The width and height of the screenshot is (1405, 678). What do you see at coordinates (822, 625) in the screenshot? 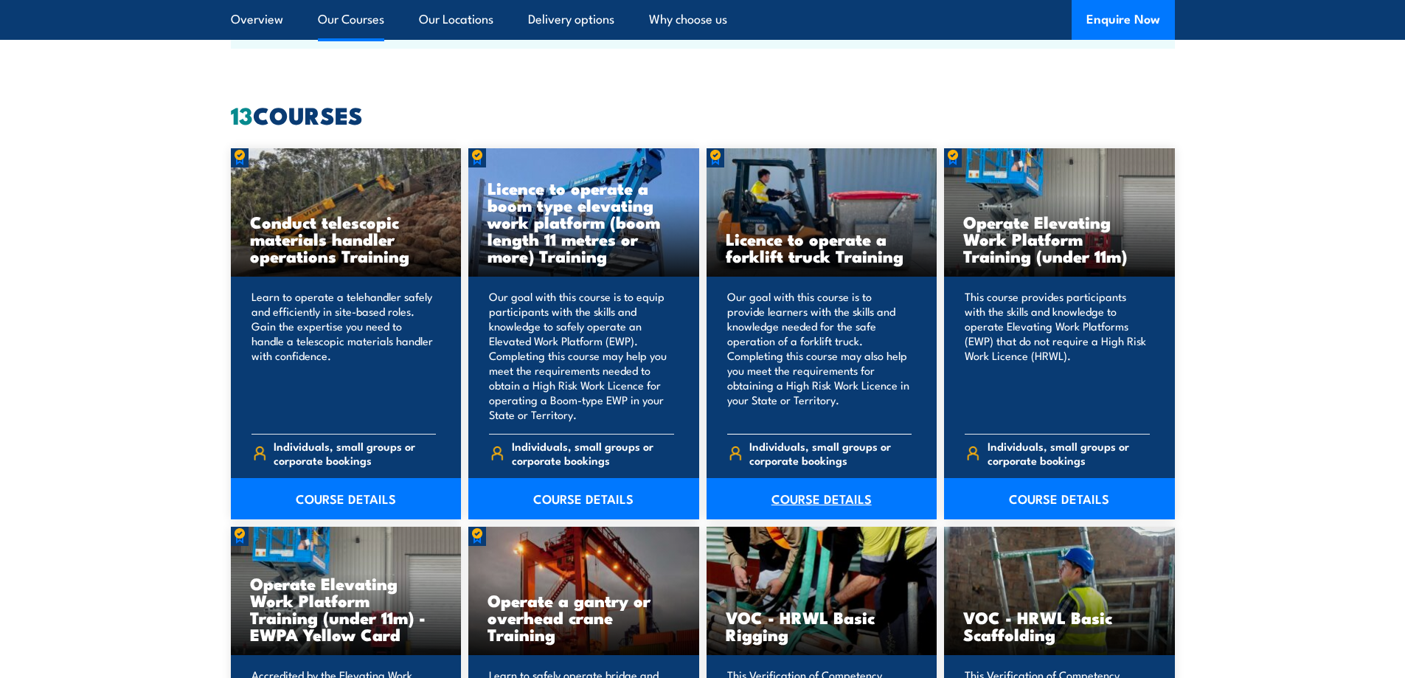
I see `h3: VOC - HRWL Basic Rigging` at bounding box center [822, 625].